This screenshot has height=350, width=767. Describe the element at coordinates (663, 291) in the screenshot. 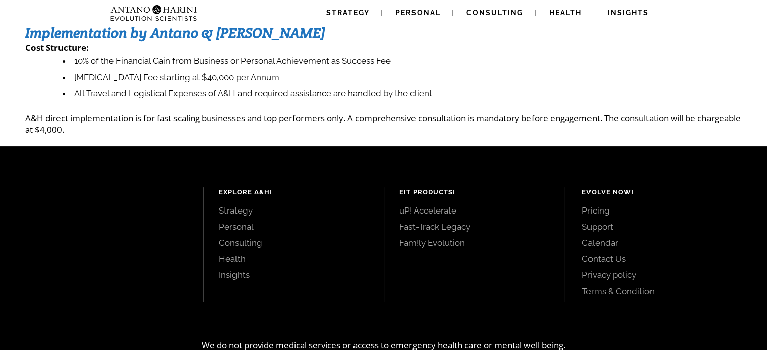

I see `a: Terms & Condition` at that location.